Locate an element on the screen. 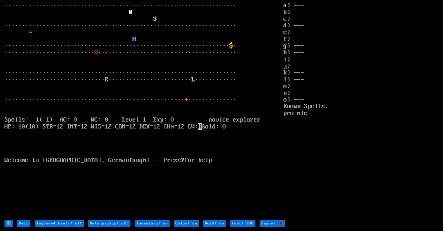 Image resolution: width=443 pixels, height=231 pixels. input: Color: on is located at coordinates (186, 223).